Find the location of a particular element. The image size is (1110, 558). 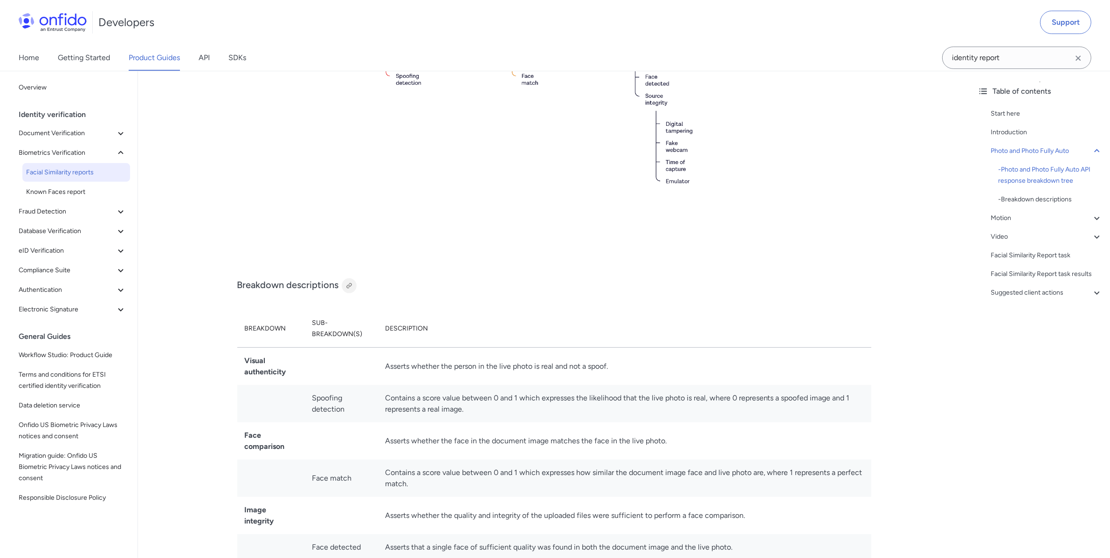

a: Introduction is located at coordinates (1047, 132).